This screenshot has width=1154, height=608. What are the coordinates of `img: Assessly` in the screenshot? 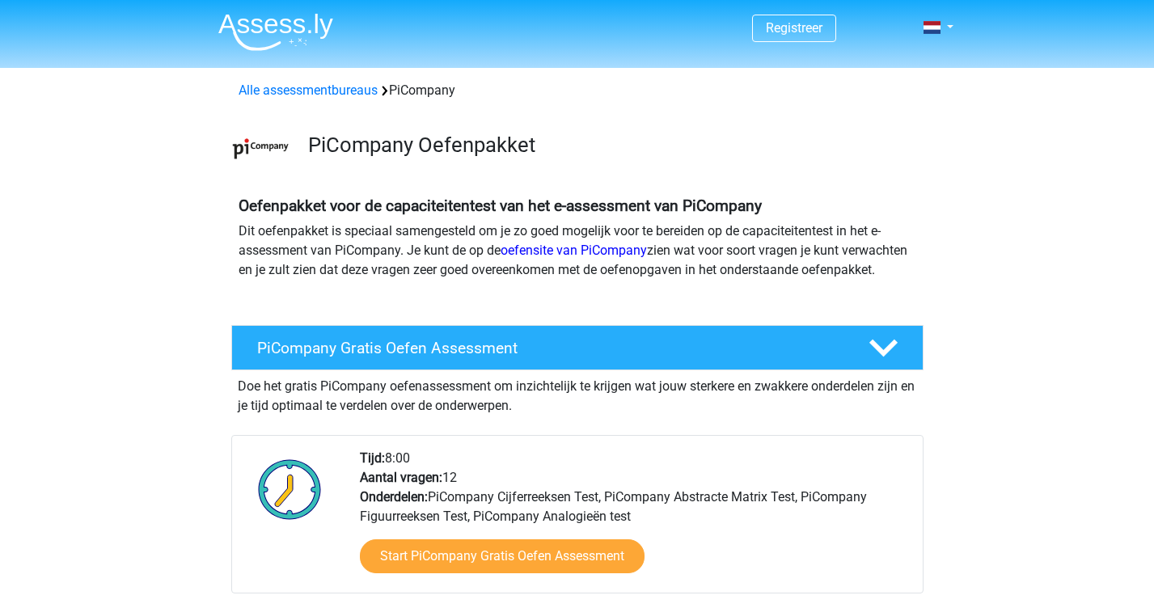 It's located at (276, 32).